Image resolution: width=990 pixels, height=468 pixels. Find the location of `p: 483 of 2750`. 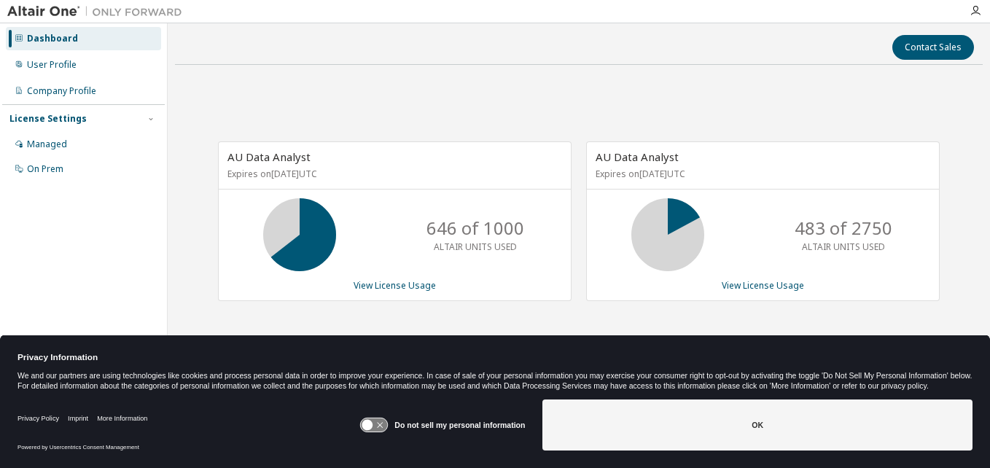

p: 483 of 2750 is located at coordinates (844, 228).